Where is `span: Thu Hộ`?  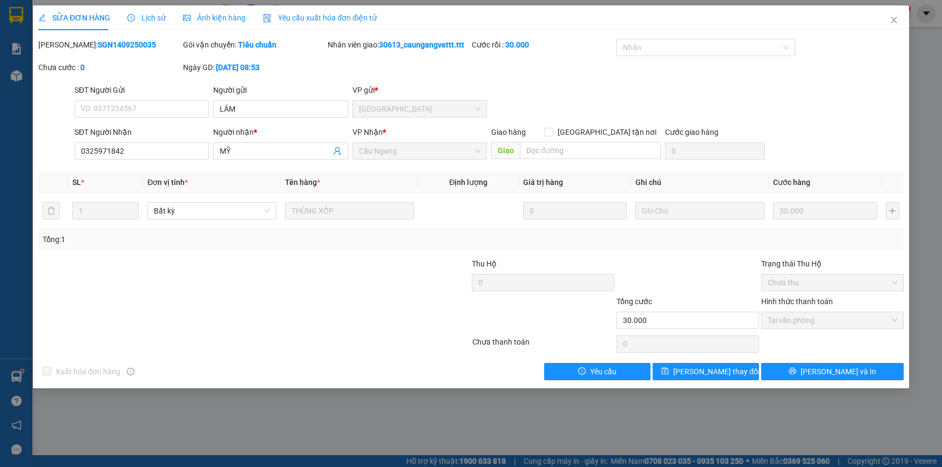 span: Thu Hộ is located at coordinates (484, 264).